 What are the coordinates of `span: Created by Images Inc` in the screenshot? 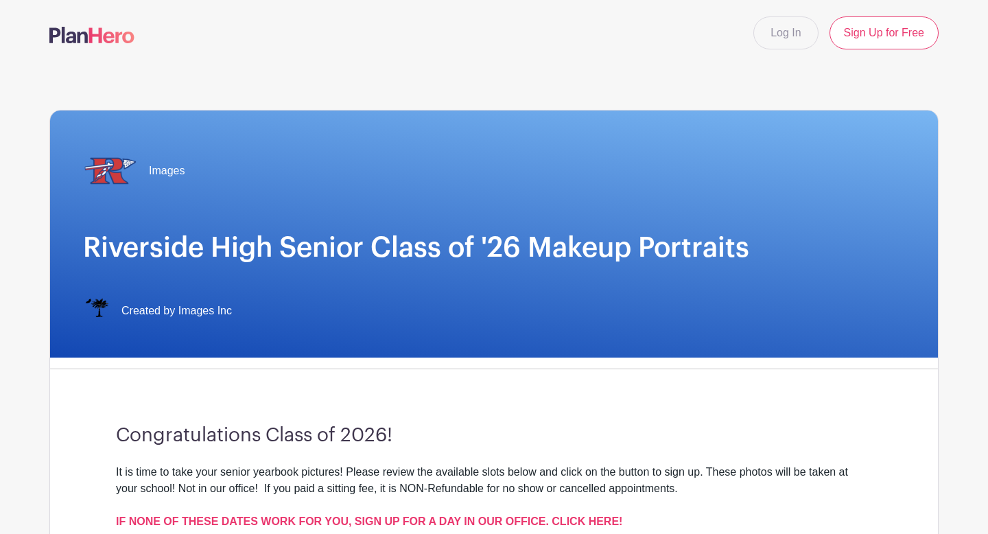 It's located at (176, 311).